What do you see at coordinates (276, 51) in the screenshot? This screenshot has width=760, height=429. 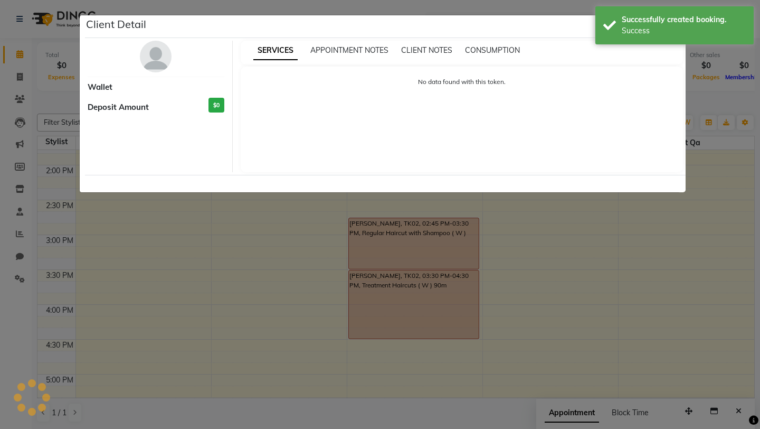 I see `span: SERVICES` at bounding box center [276, 51].